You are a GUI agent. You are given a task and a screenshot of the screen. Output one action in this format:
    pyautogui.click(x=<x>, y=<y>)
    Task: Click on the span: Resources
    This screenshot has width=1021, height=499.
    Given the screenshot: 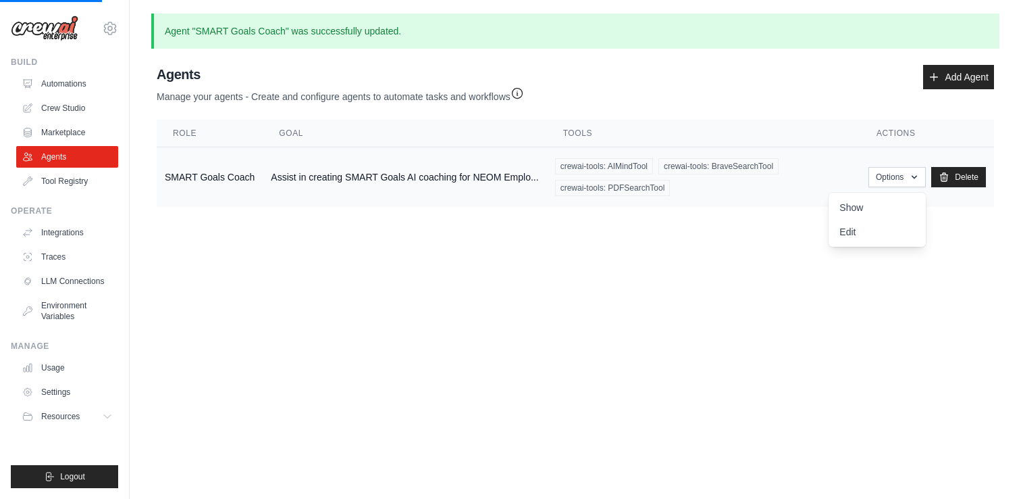 What is the action you would take?
    pyautogui.click(x=60, y=416)
    